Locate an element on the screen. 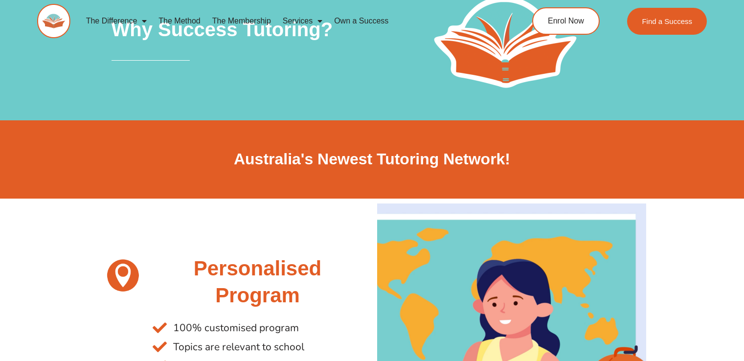 This screenshot has width=744, height=361. a: The Difference is located at coordinates (116, 21).